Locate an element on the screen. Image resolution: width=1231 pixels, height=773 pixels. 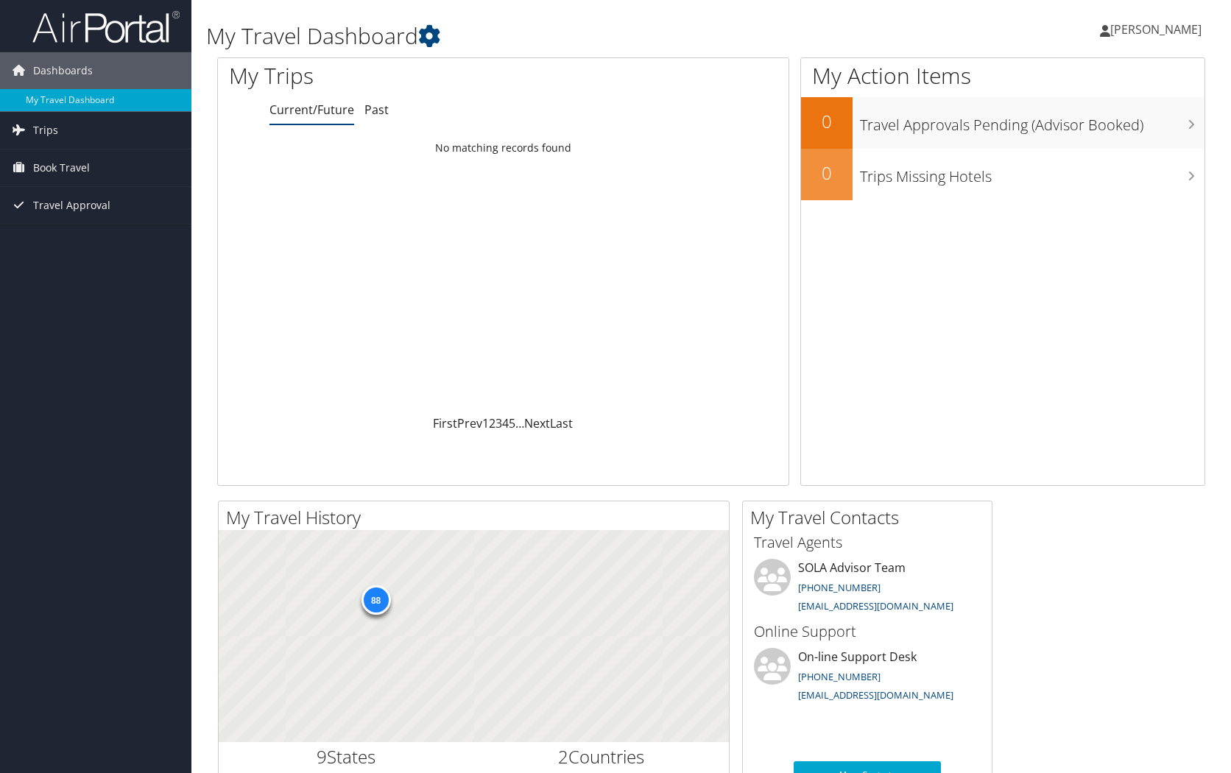
a: 2 is located at coordinates (492, 423).